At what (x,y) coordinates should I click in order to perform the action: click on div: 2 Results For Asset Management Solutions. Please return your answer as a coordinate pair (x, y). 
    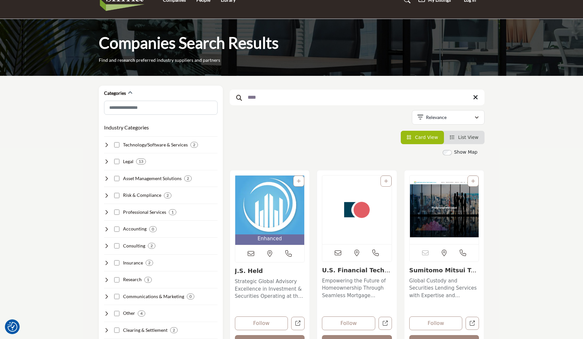
    Looking at the image, I should click on (188, 179).